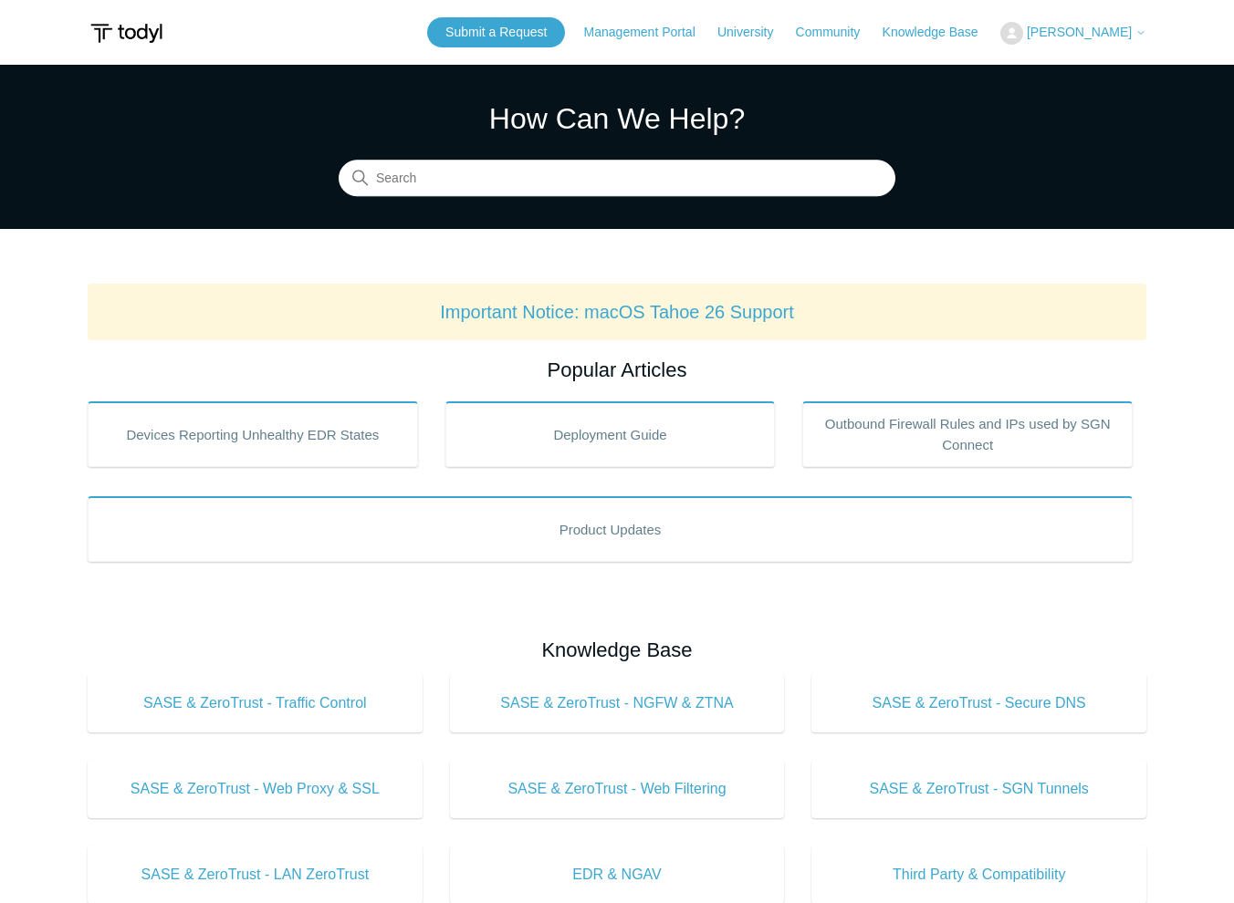  Describe the element at coordinates (617, 370) in the screenshot. I see `h2: Popular Articles` at that location.